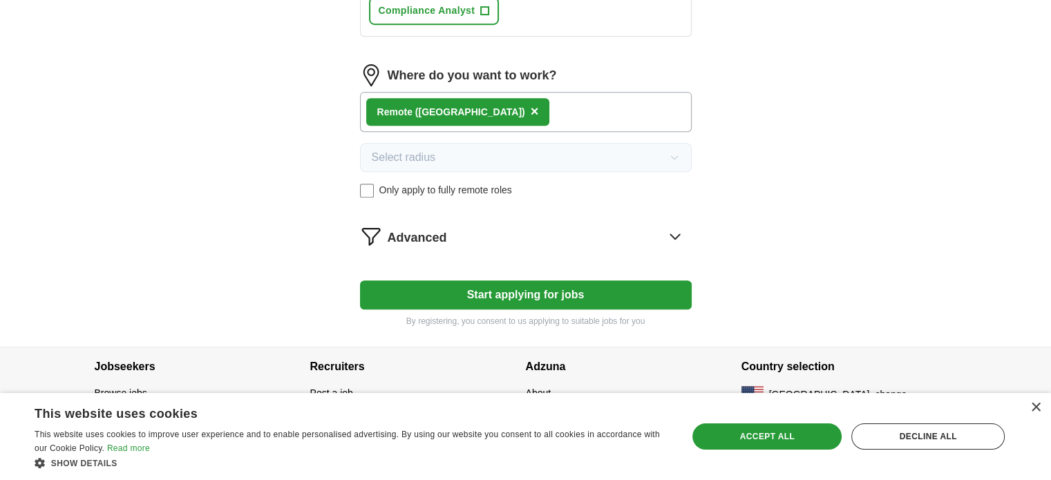 The height and width of the screenshot is (480, 1051). Describe the element at coordinates (367, 191) in the screenshot. I see `input: Only apply to fully remote roles` at that location.